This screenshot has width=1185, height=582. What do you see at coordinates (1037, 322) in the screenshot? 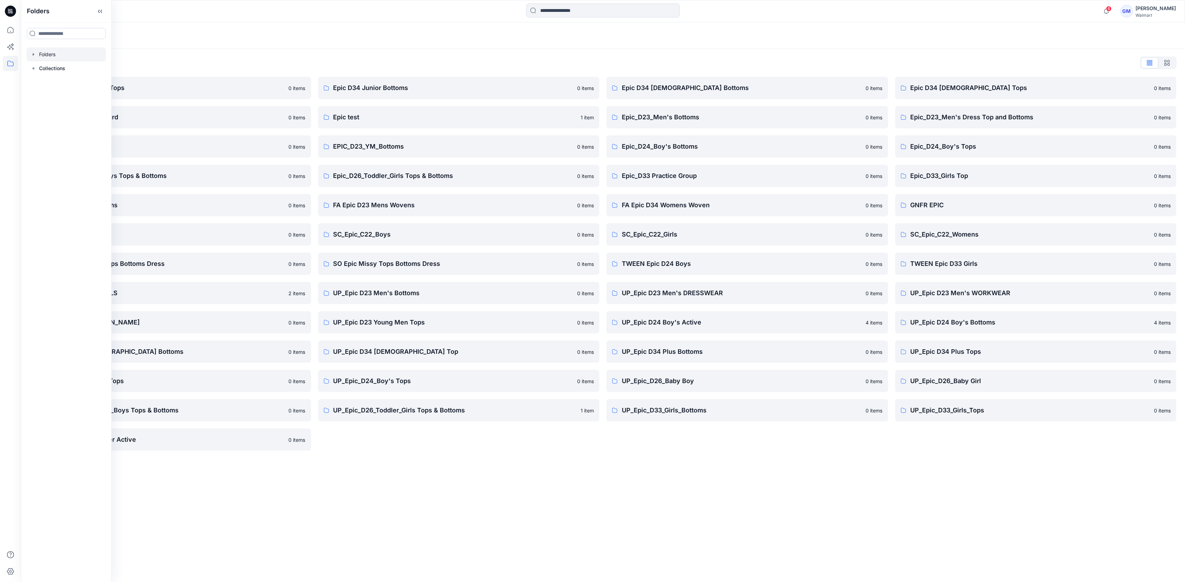
I see `a: UP_Epic D24 Boy's Bottoms4 items` at bounding box center [1037, 322].